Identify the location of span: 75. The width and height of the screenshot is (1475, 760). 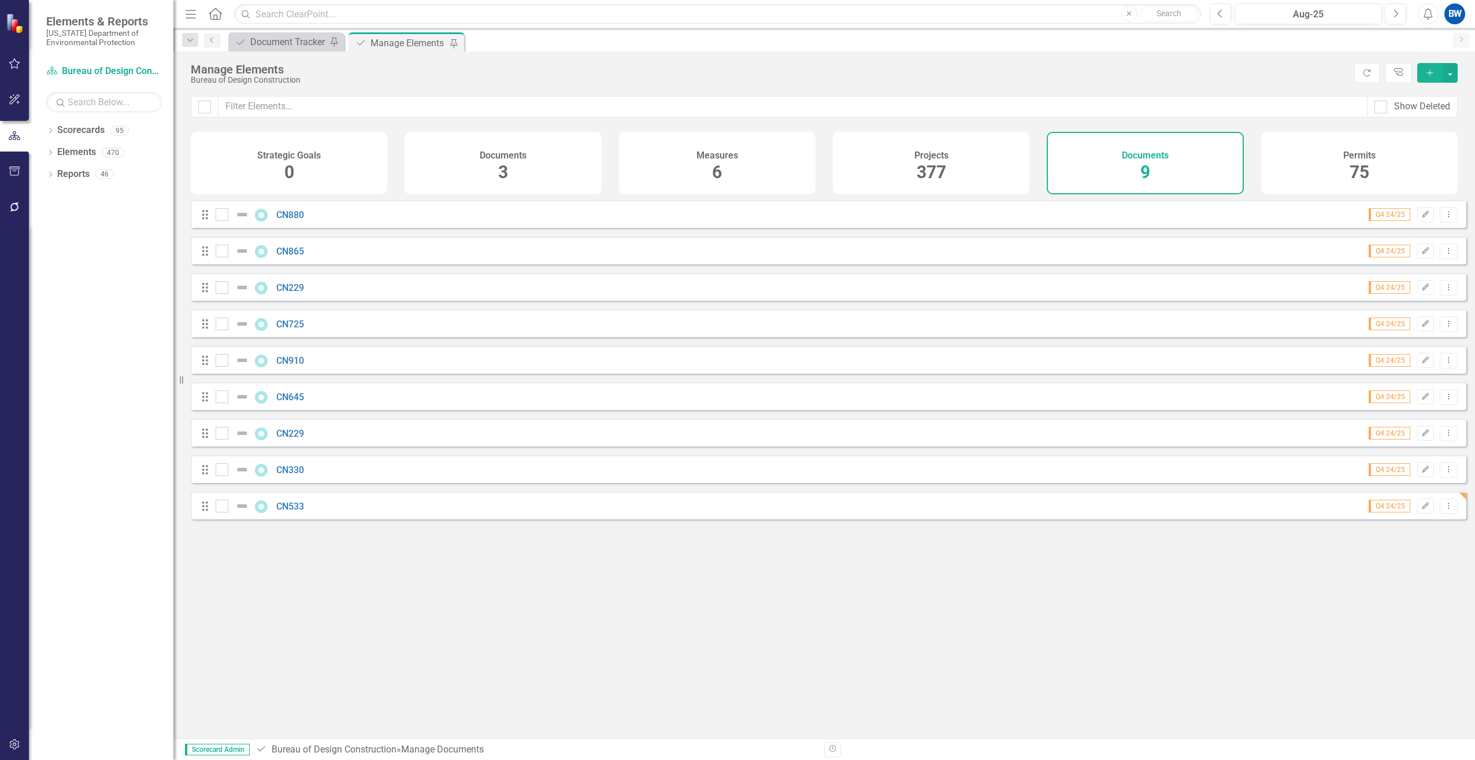
(1360, 172).